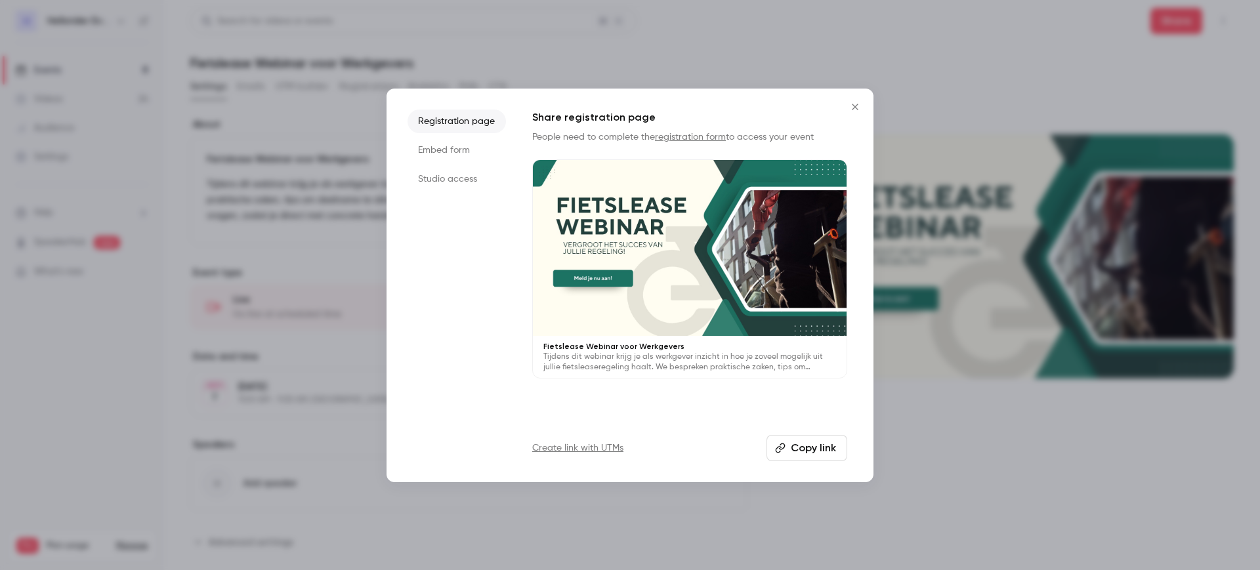 The width and height of the screenshot is (1260, 570). I want to click on a: Fietslease Webinar voor WerkgeversTijdens dit webinar krijg je als werkgever inzicht in hoe je zo..., so click(690, 269).